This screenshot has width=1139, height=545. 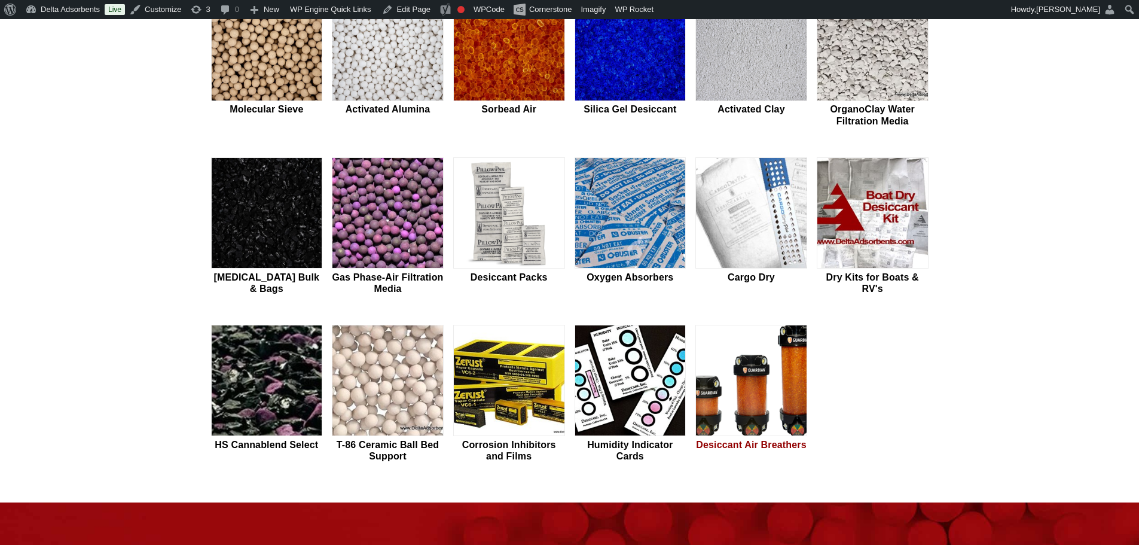 What do you see at coordinates (509, 109) in the screenshot?
I see `h2: Sorbead Air` at bounding box center [509, 109].